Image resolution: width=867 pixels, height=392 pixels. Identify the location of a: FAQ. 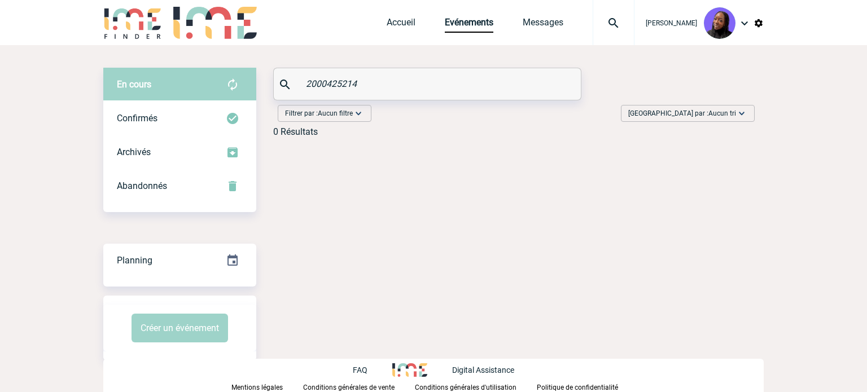
(373, 369).